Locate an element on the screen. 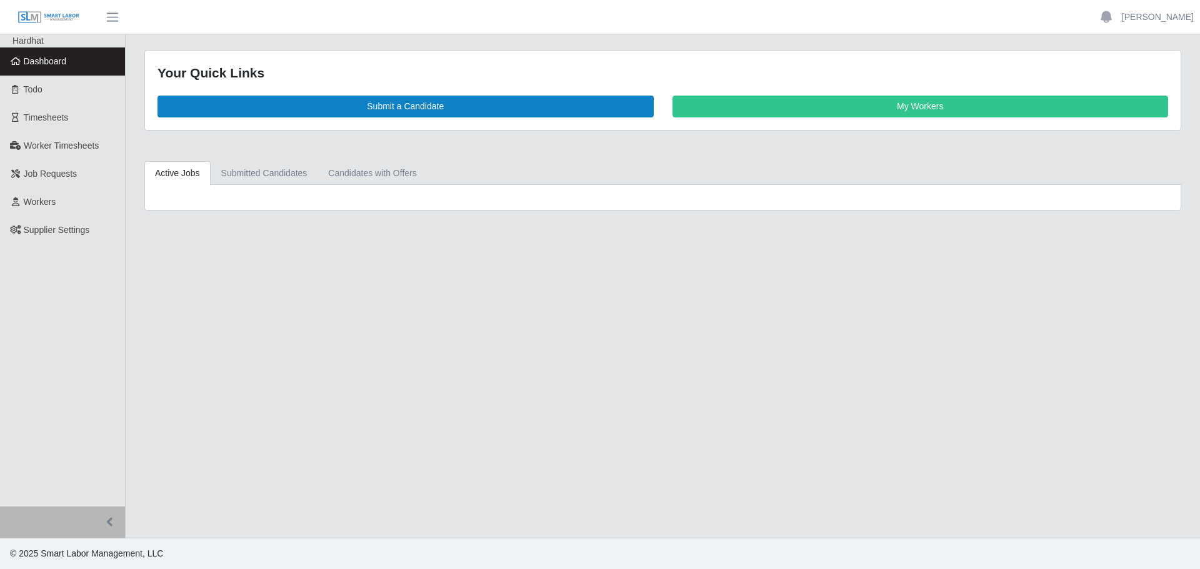  div: Your Quick Links is located at coordinates (662, 73).